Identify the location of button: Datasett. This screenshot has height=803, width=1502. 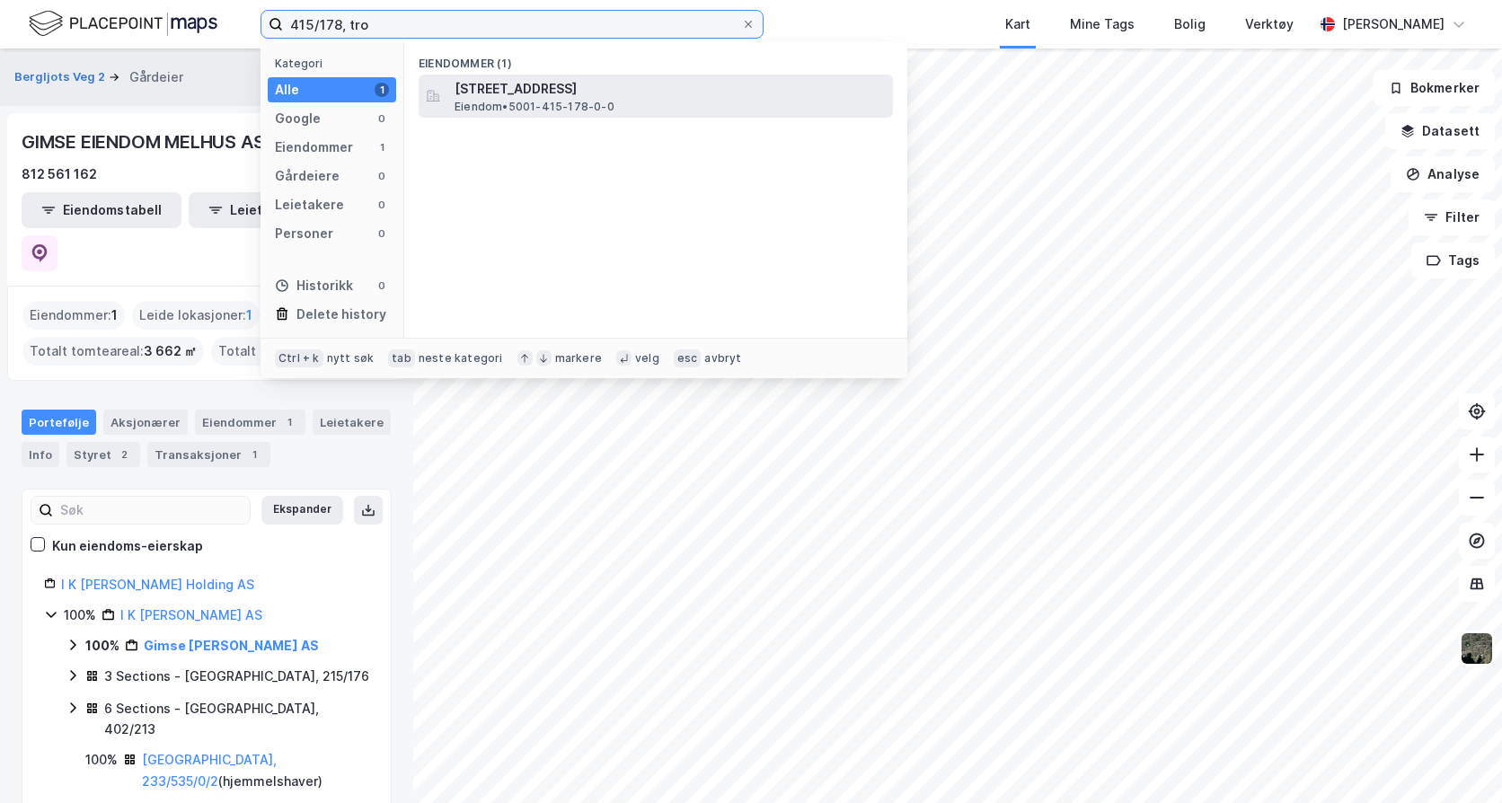
(1440, 131).